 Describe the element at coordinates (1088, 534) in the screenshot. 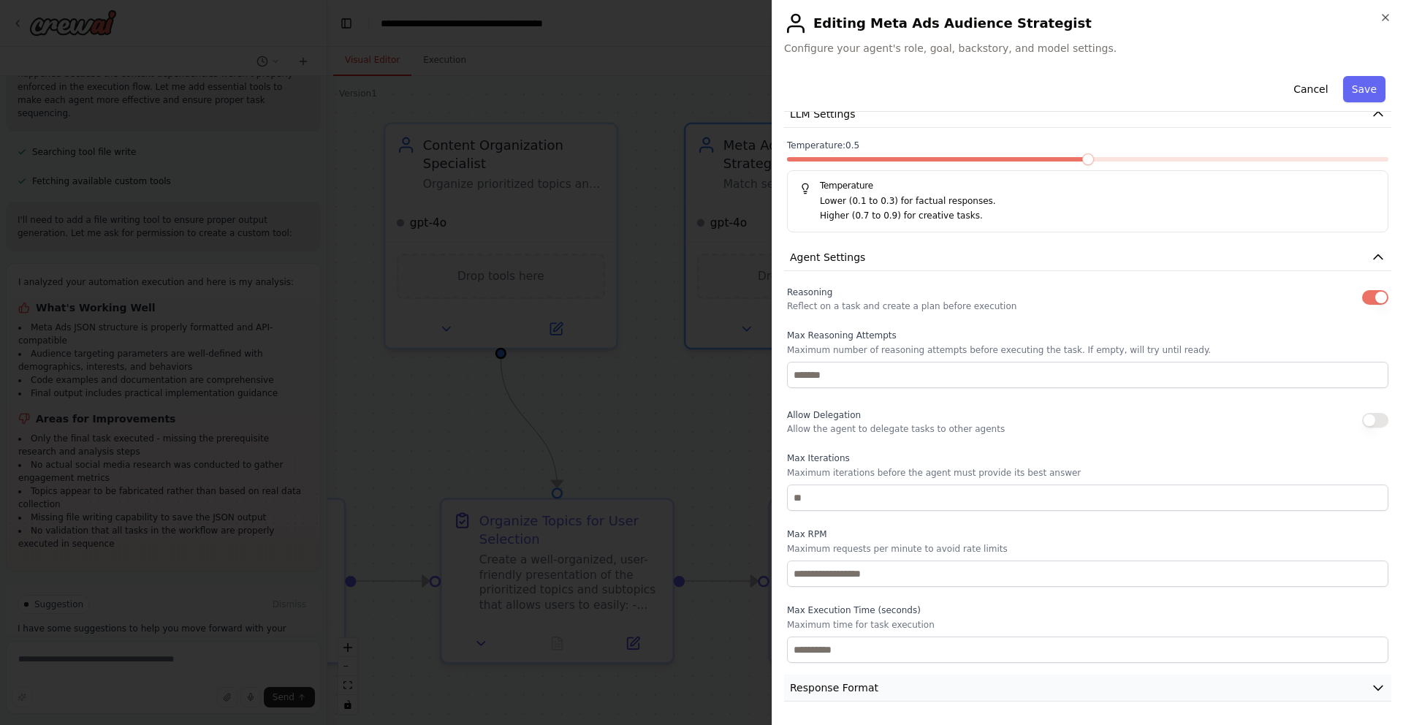

I see `label: Max RPM` at that location.